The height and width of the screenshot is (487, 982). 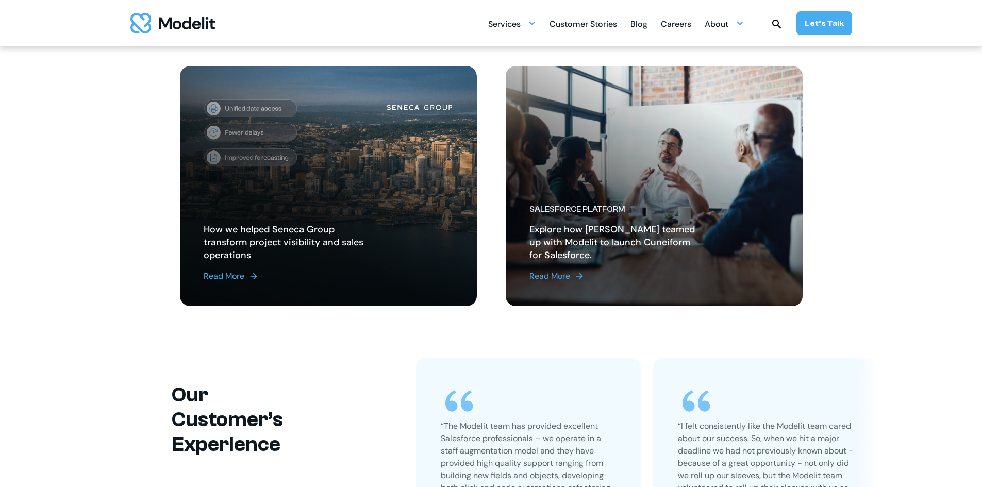 What do you see at coordinates (676, 25) in the screenshot?
I see `div: Careers` at bounding box center [676, 25].